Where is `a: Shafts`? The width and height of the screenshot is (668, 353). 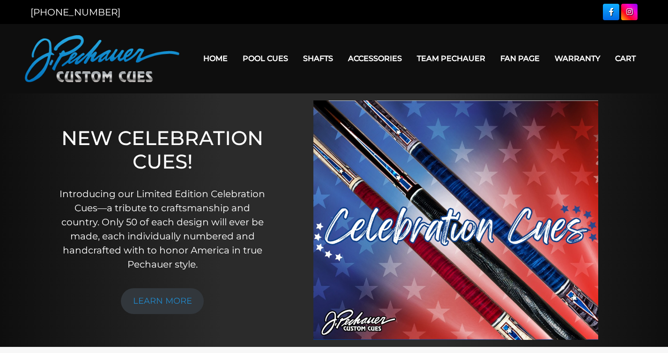 a: Shafts is located at coordinates (318, 58).